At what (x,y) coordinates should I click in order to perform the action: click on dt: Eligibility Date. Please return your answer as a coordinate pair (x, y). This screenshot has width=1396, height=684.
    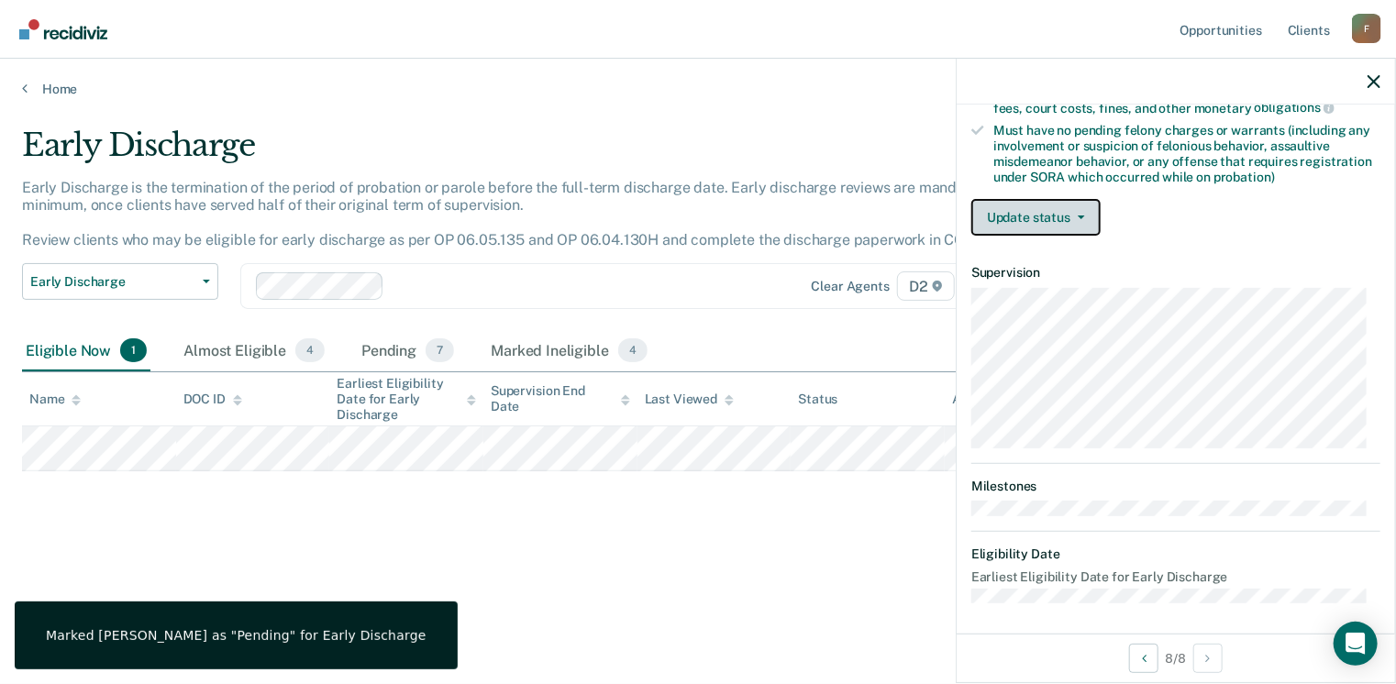
    Looking at the image, I should click on (1176, 554).